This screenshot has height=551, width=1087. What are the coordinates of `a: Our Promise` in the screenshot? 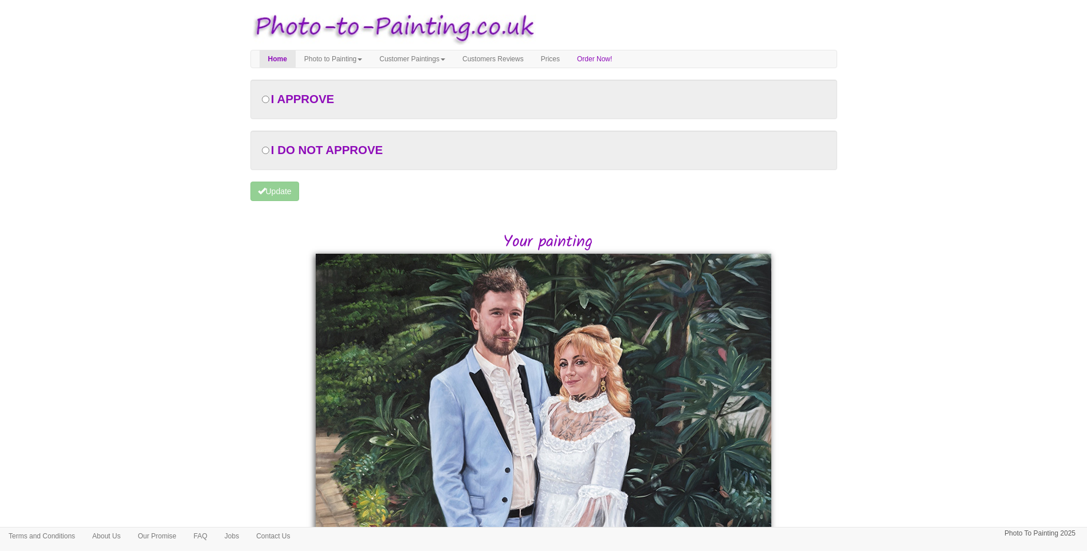 It's located at (156, 536).